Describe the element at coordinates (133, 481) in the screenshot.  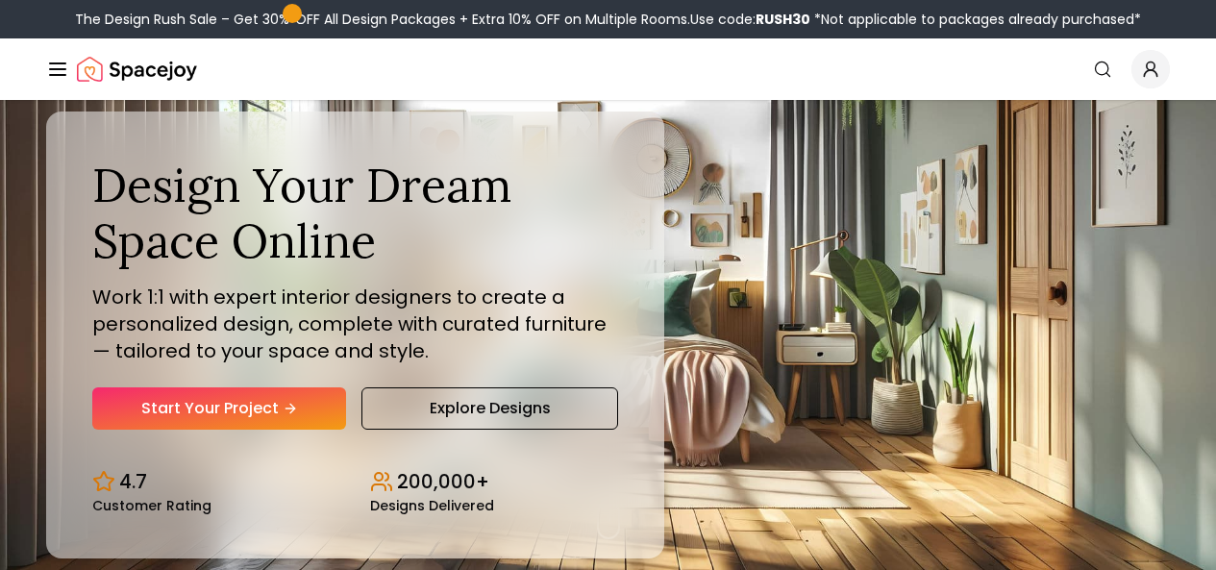
I see `p: 4.7` at that location.